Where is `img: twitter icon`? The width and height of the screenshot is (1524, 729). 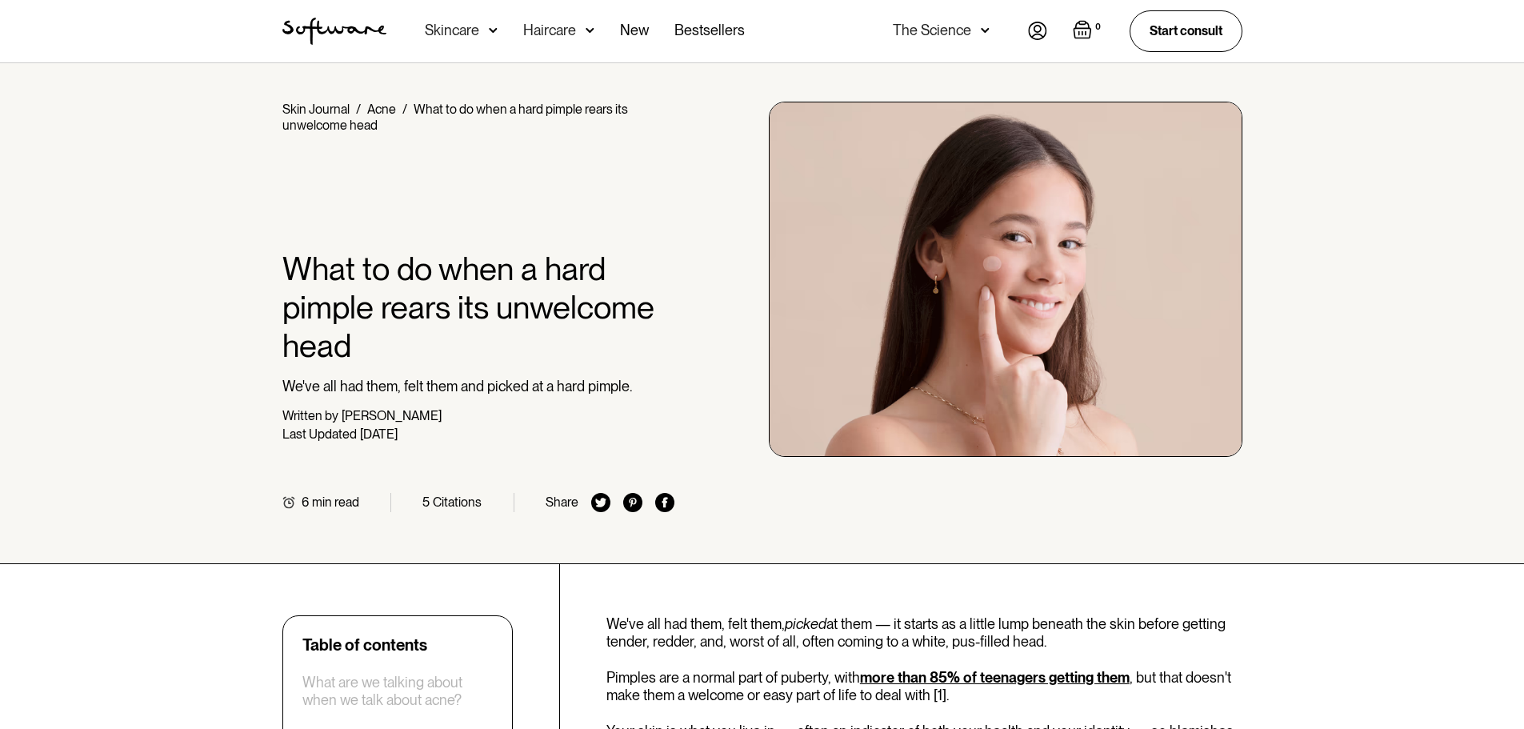
img: twitter icon is located at coordinates (601, 502).